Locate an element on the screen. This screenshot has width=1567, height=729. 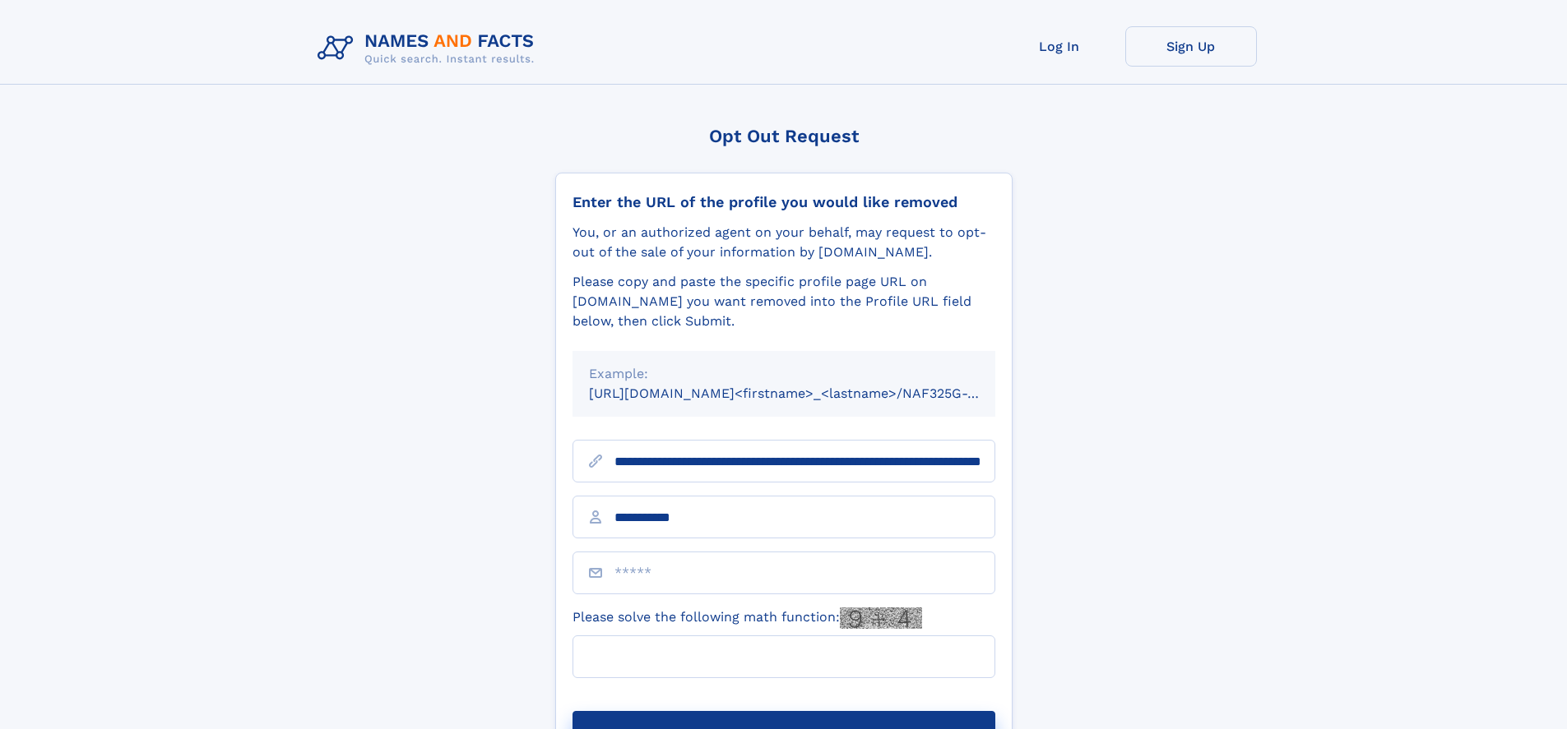
a: Log In is located at coordinates (1059, 46).